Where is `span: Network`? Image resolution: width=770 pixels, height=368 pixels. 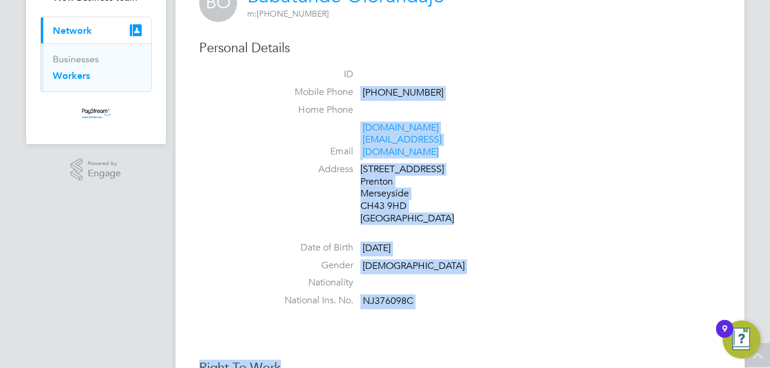
span: Network is located at coordinates (72, 30).